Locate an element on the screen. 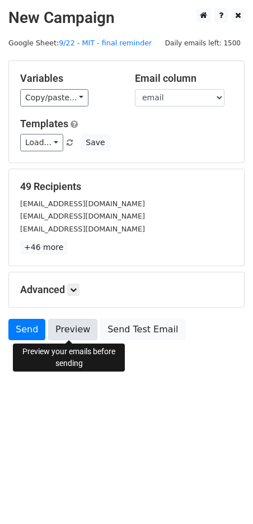 Image resolution: width=253 pixels, height=524 pixels. a: +46 more is located at coordinates (44, 247).